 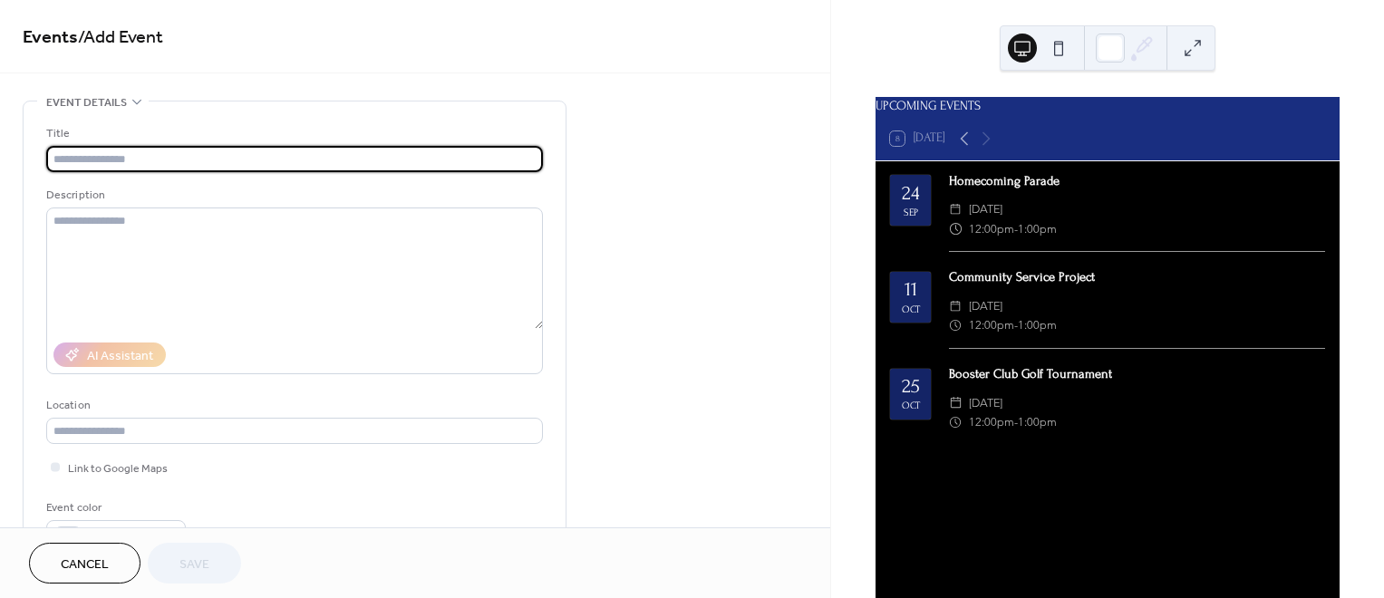 I want to click on div: Event color, so click(x=114, y=507).